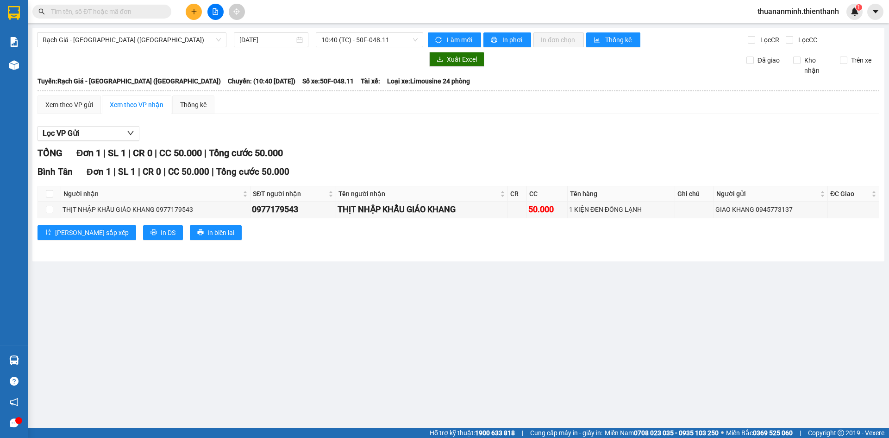  I want to click on span: Hỗ trợ kỹ thuật:, so click(472, 432).